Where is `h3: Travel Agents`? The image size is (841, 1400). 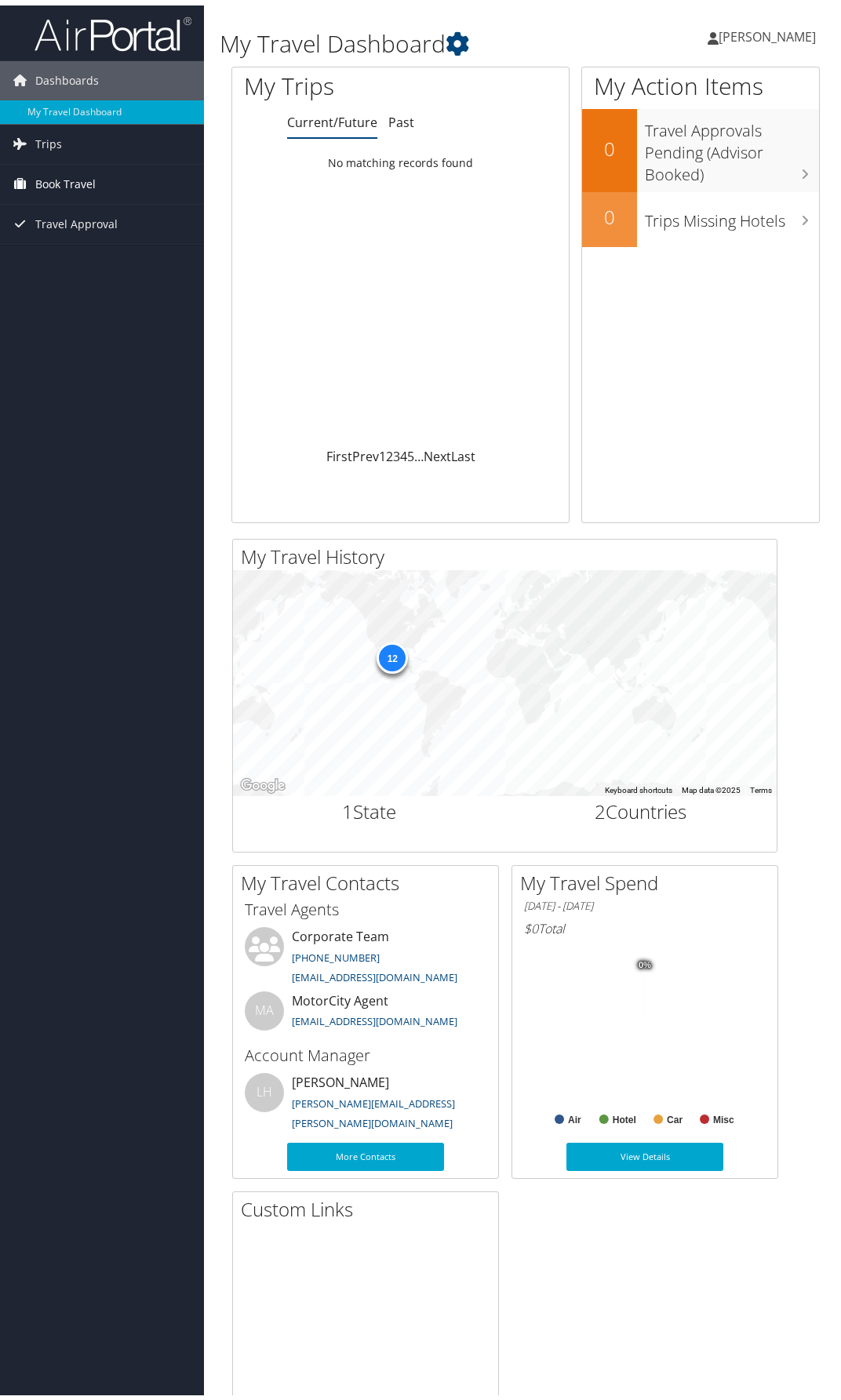
h3: Travel Agents is located at coordinates (365, 904).